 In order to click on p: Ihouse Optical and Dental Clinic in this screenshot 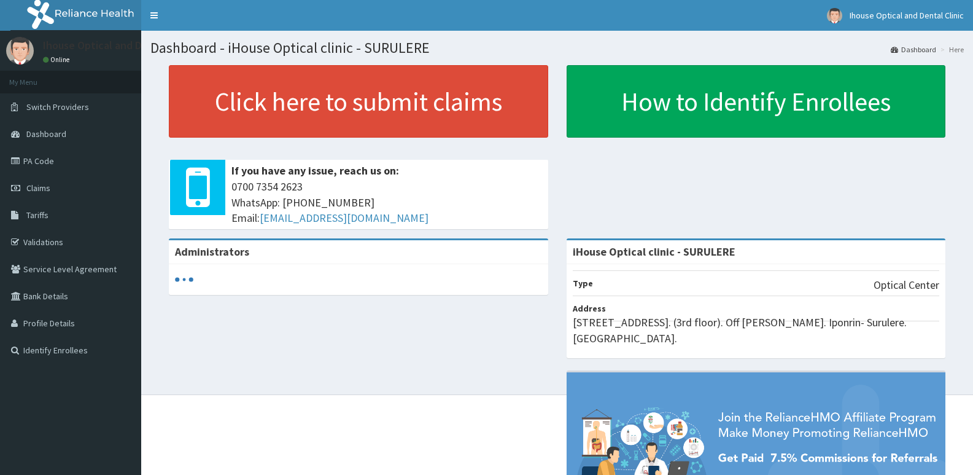, I will do `click(119, 45)`.